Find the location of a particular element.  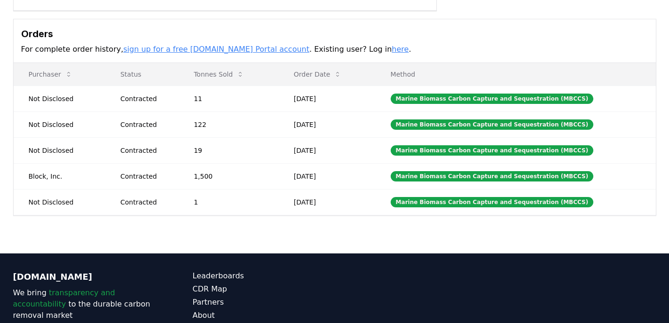

a: here is located at coordinates (400, 49).